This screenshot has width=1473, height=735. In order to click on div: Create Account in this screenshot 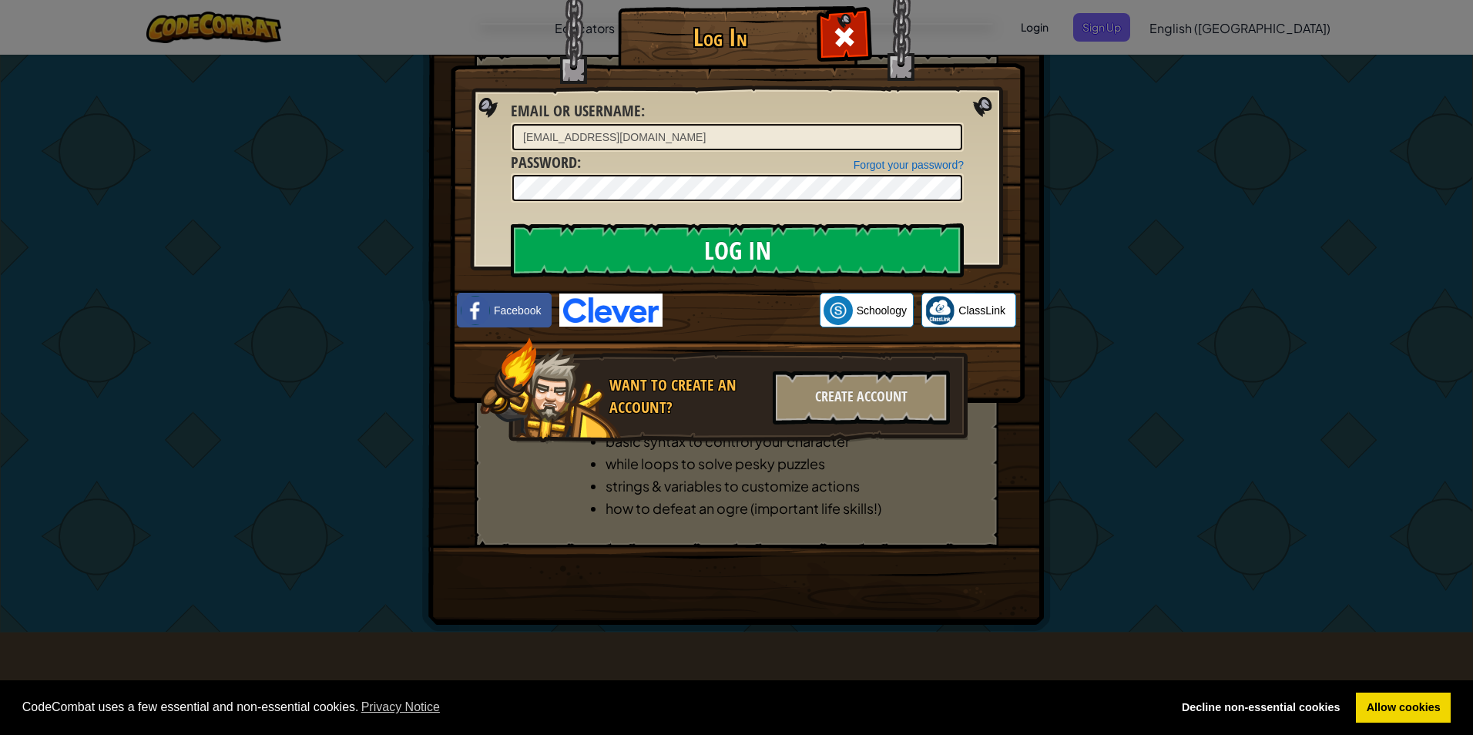, I will do `click(861, 398)`.